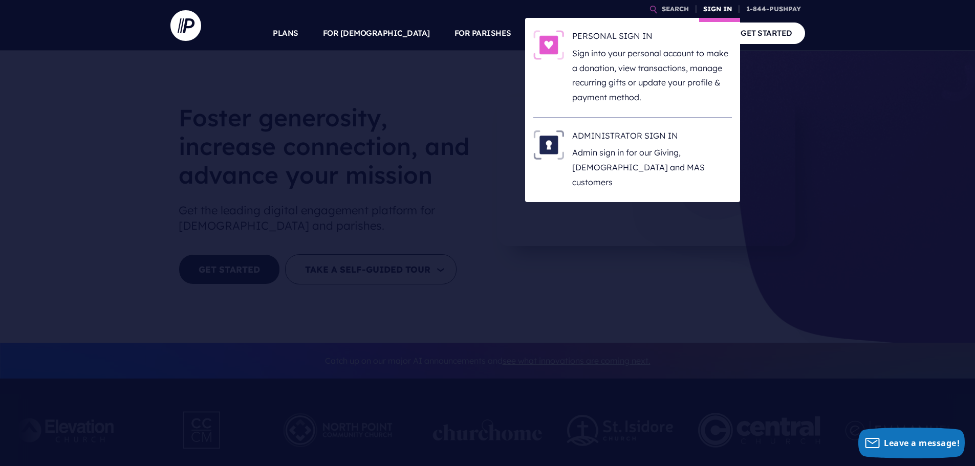 The width and height of the screenshot is (975, 466). What do you see at coordinates (766, 33) in the screenshot?
I see `a: GET STARTED` at bounding box center [766, 33].